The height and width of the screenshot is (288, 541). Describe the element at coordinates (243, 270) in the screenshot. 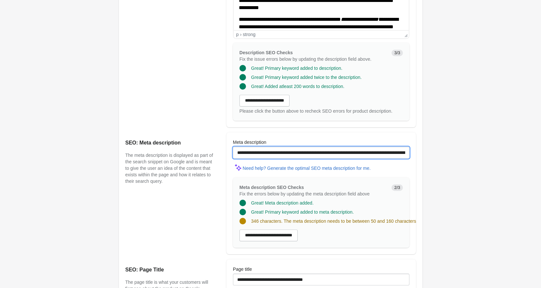

I see `label: Page title` at that location.